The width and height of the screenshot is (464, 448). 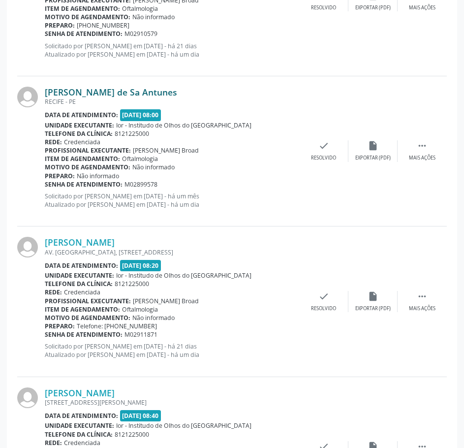 I want to click on span: M02911871, so click(x=141, y=334).